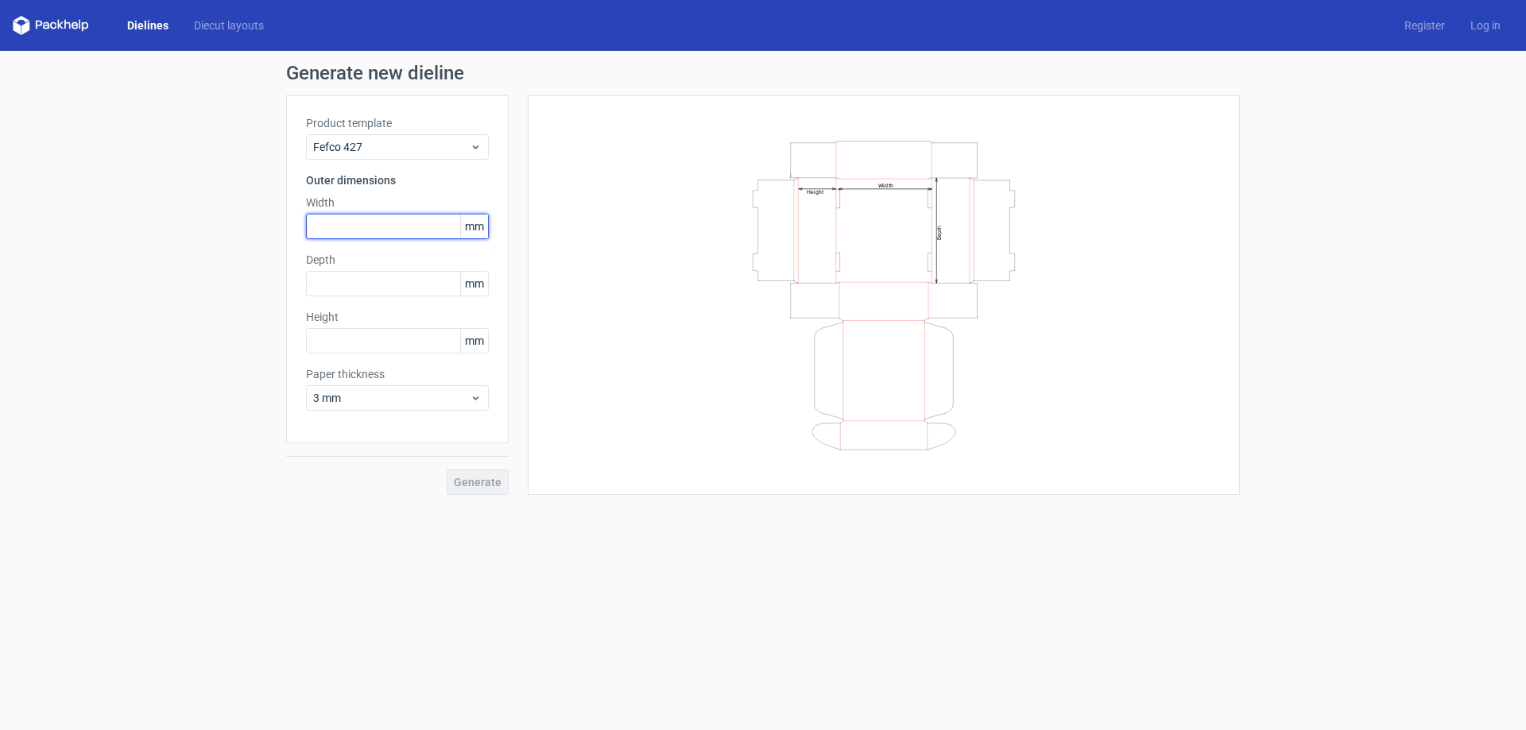 The image size is (1526, 730). I want to click on label: Paper thickness, so click(397, 374).